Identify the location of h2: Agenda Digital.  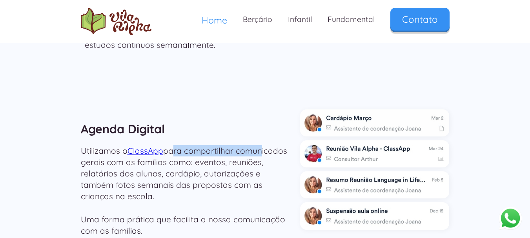
(187, 129).